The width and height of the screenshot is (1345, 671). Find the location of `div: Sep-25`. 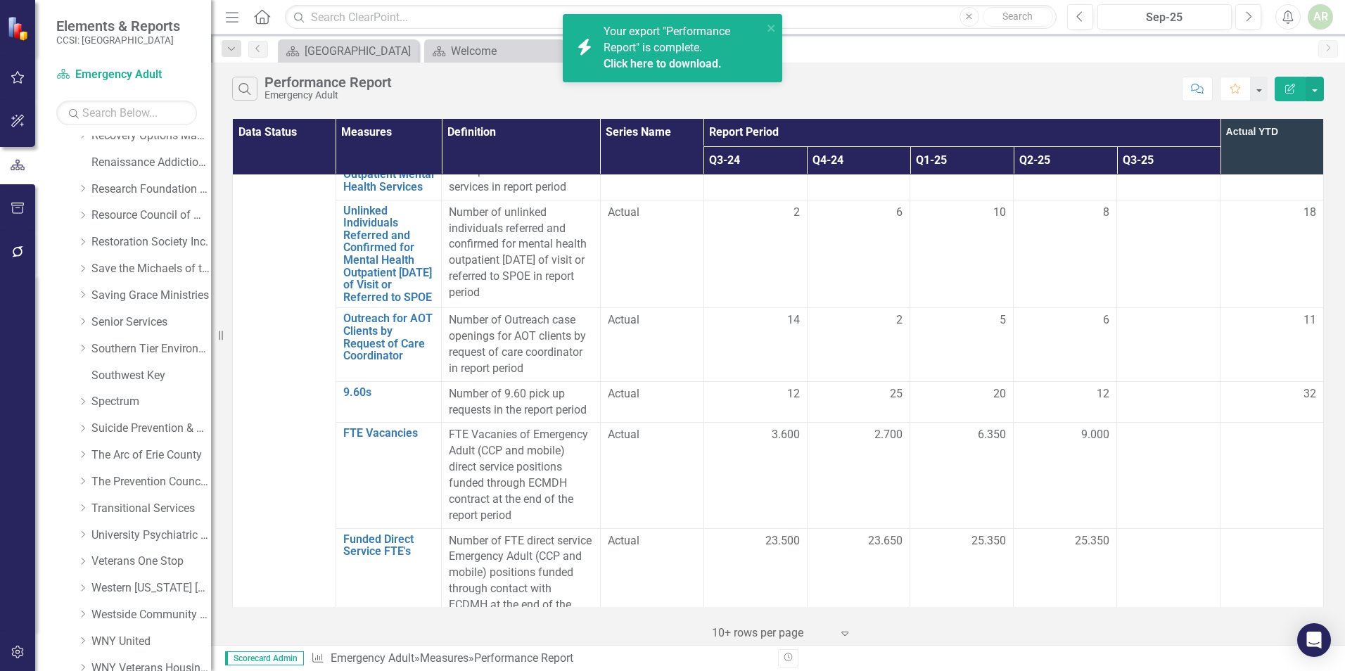

div: Sep-25 is located at coordinates (1164, 18).